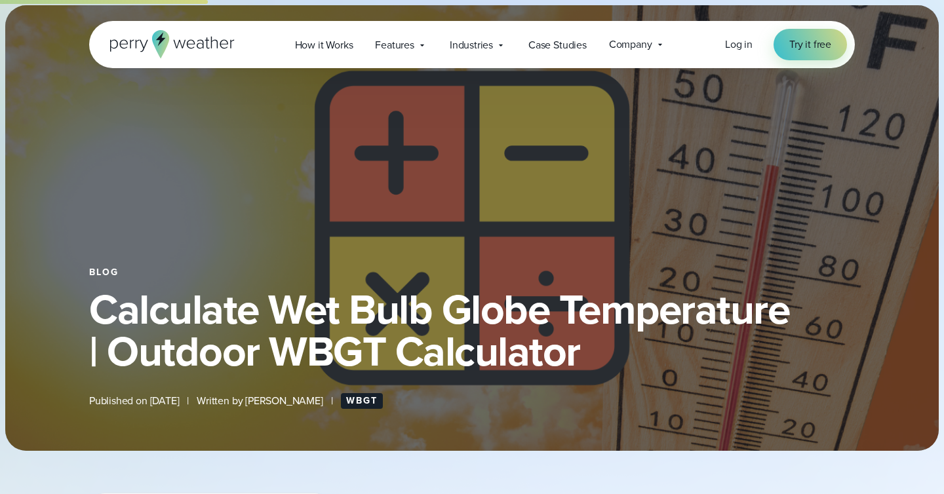 The image size is (944, 494). I want to click on a: How it Works, so click(324, 45).